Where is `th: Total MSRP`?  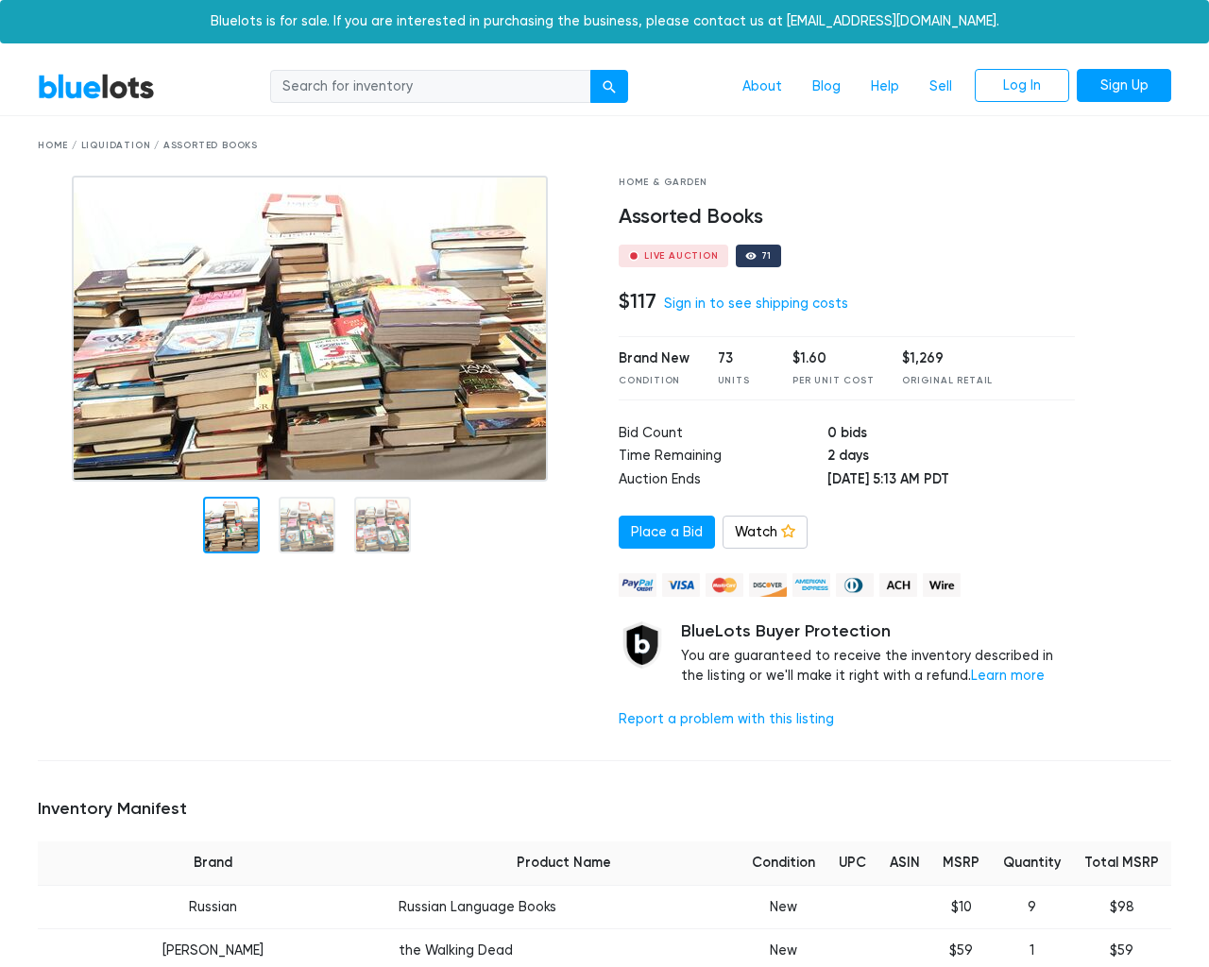 th: Total MSRP is located at coordinates (1122, 863).